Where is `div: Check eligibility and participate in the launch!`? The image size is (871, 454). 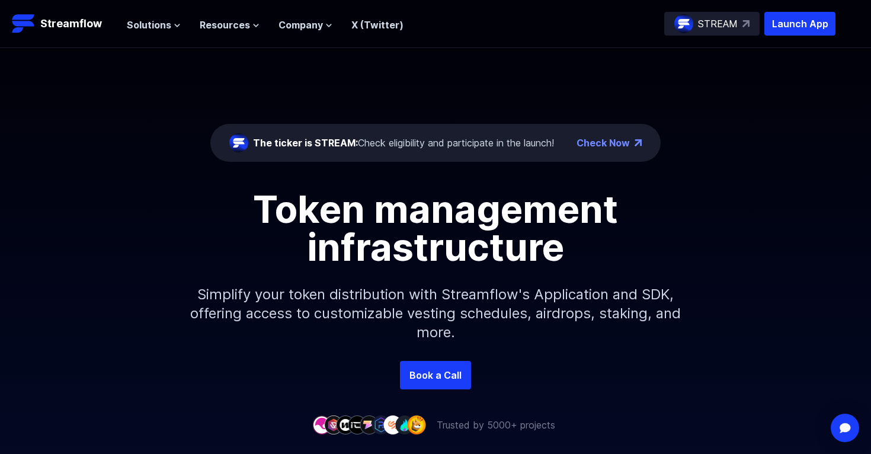 div: Check eligibility and participate in the launch! is located at coordinates (404, 143).